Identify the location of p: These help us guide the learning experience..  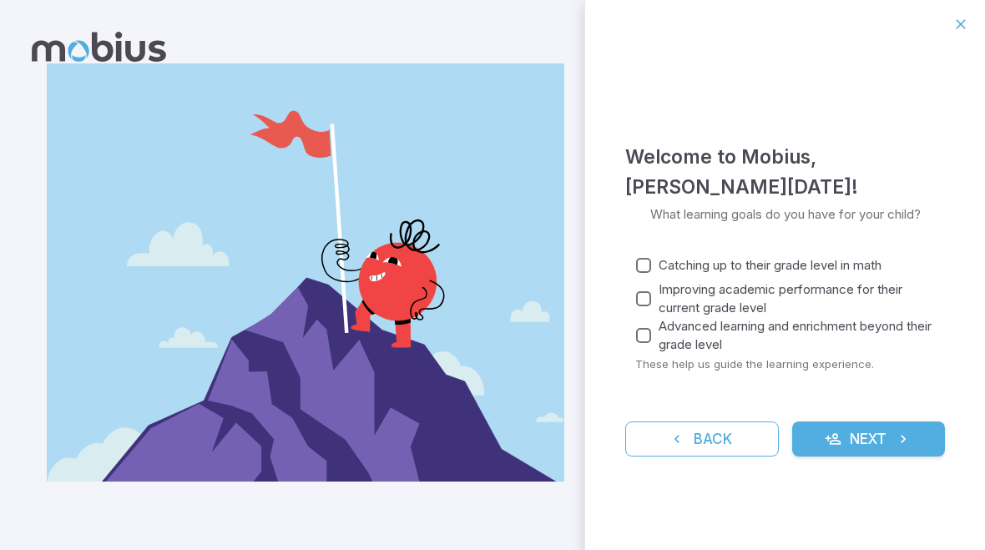
(789, 364).